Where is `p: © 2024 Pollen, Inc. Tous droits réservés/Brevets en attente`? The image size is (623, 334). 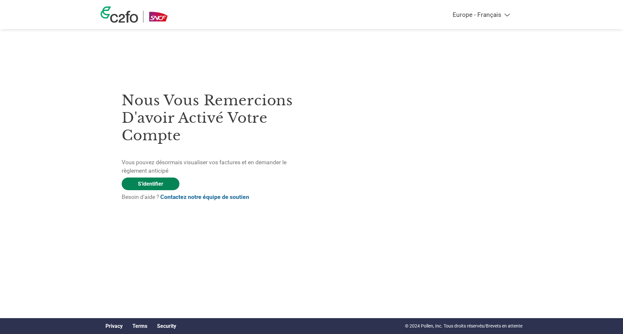
p: © 2024 Pollen, Inc. Tous droits réservés/Brevets en attente is located at coordinates (463, 326).